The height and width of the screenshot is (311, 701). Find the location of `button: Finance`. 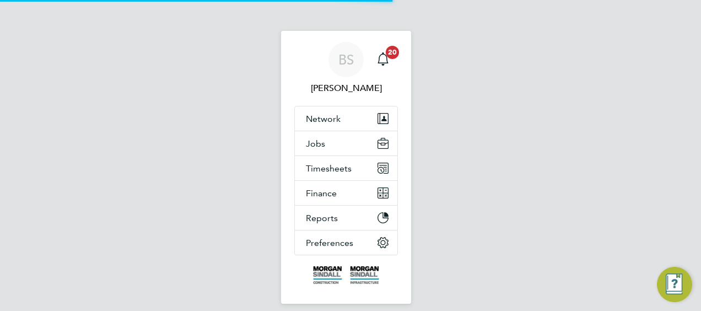

button: Finance is located at coordinates (346, 193).